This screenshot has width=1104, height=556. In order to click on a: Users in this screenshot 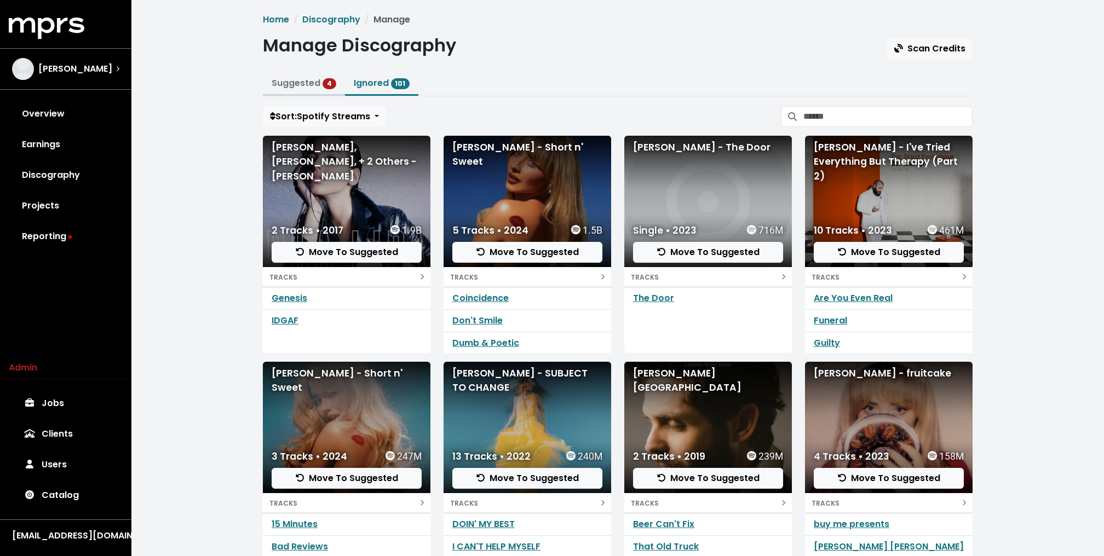, I will do `click(66, 465)`.